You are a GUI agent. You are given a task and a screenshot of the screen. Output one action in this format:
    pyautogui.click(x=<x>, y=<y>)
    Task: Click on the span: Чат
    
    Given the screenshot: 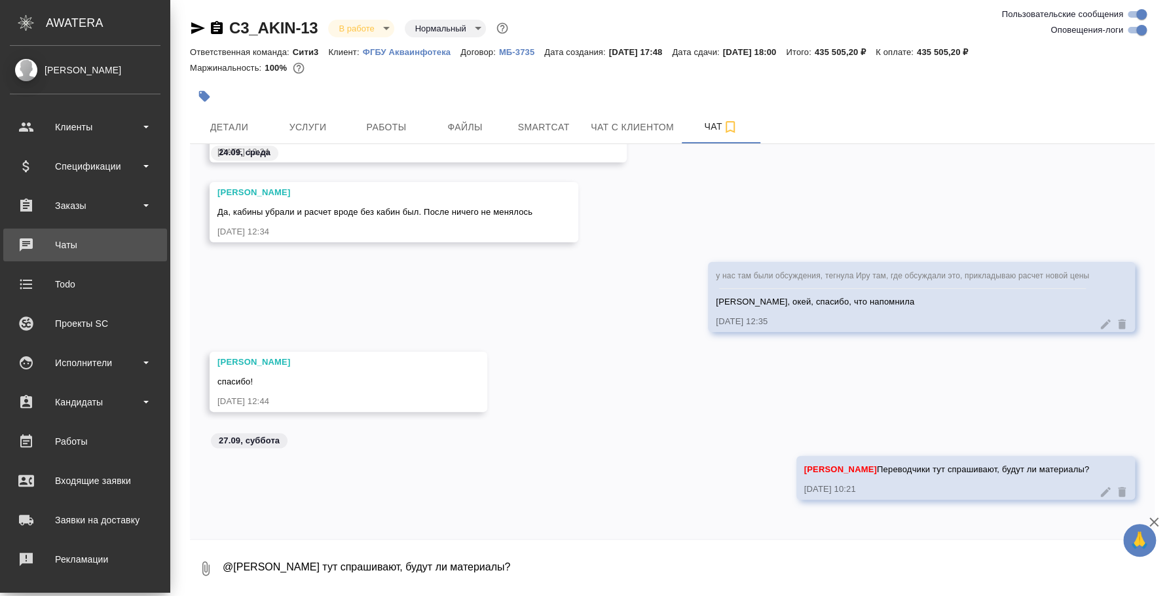 What is the action you would take?
    pyautogui.click(x=721, y=126)
    